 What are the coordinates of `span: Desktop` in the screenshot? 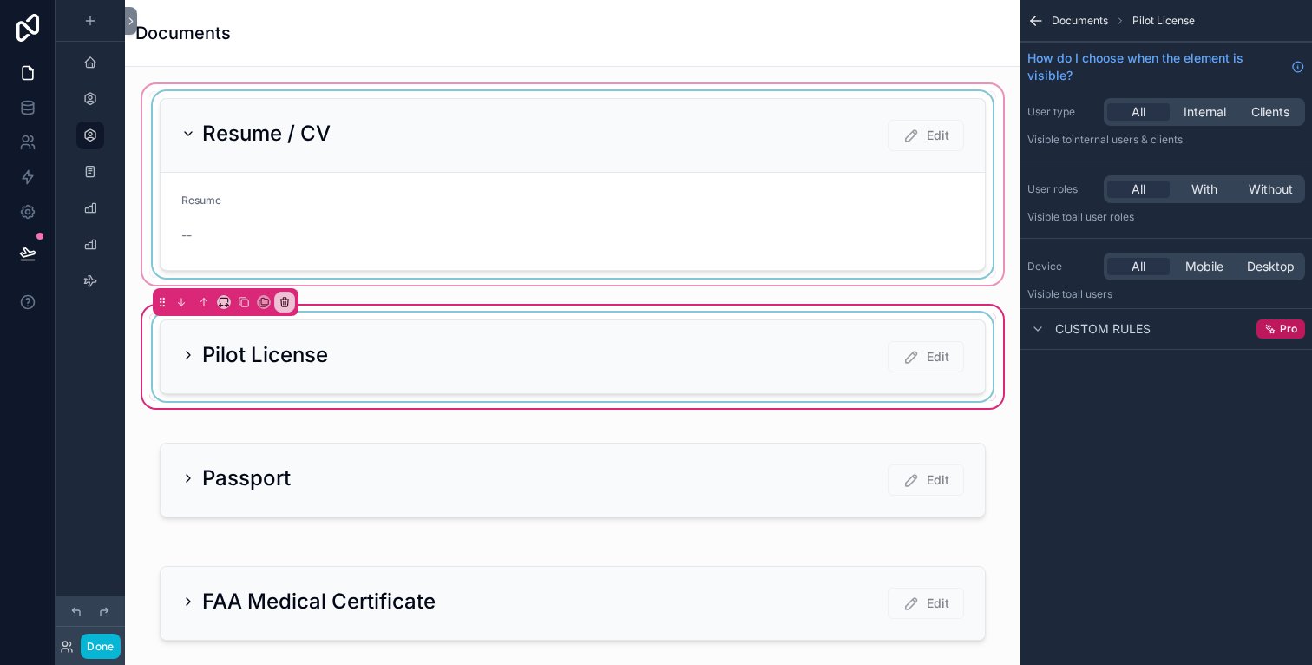 It's located at (1270, 266).